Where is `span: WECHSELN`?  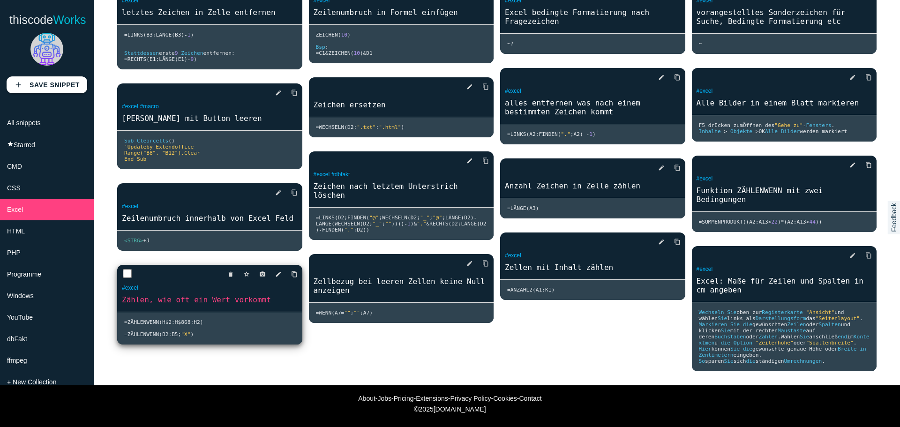 span: WECHSELN is located at coordinates (348, 224).